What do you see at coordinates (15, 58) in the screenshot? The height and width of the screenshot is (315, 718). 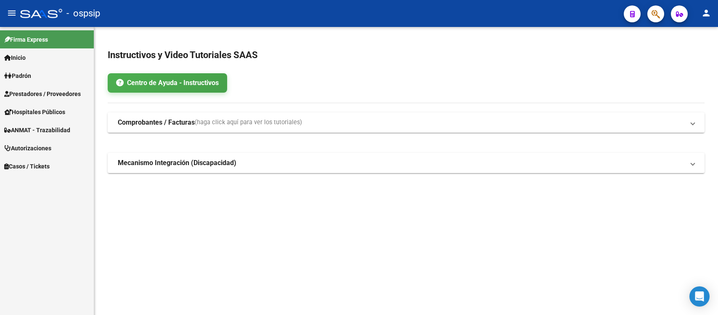 I see `span: Inicio` at bounding box center [15, 58].